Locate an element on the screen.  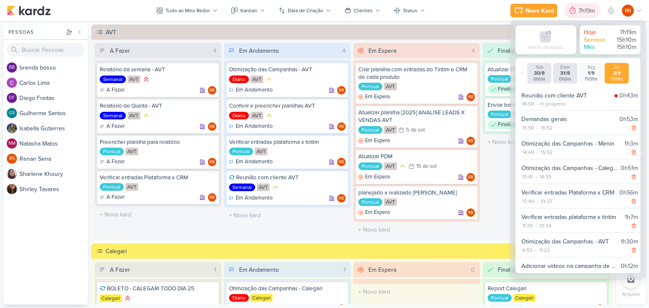
div: Otimização das Campanhas - AVT is located at coordinates (569, 242).